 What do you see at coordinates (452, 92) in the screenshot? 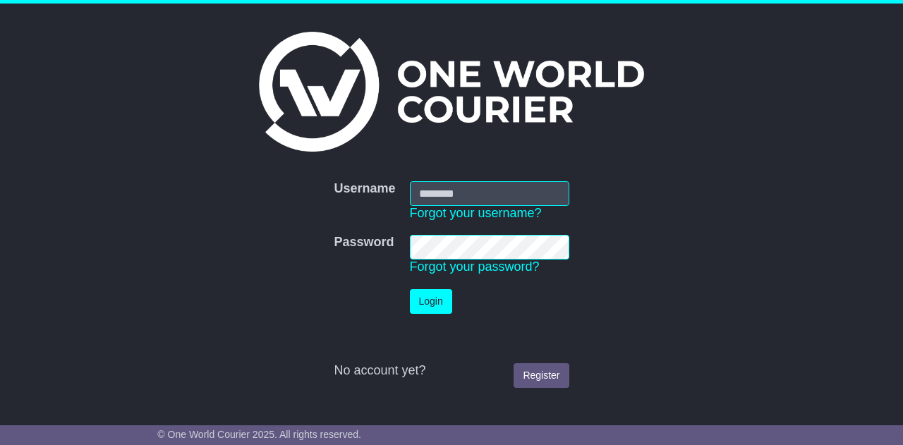
I see `img: One World` at bounding box center [452, 92].